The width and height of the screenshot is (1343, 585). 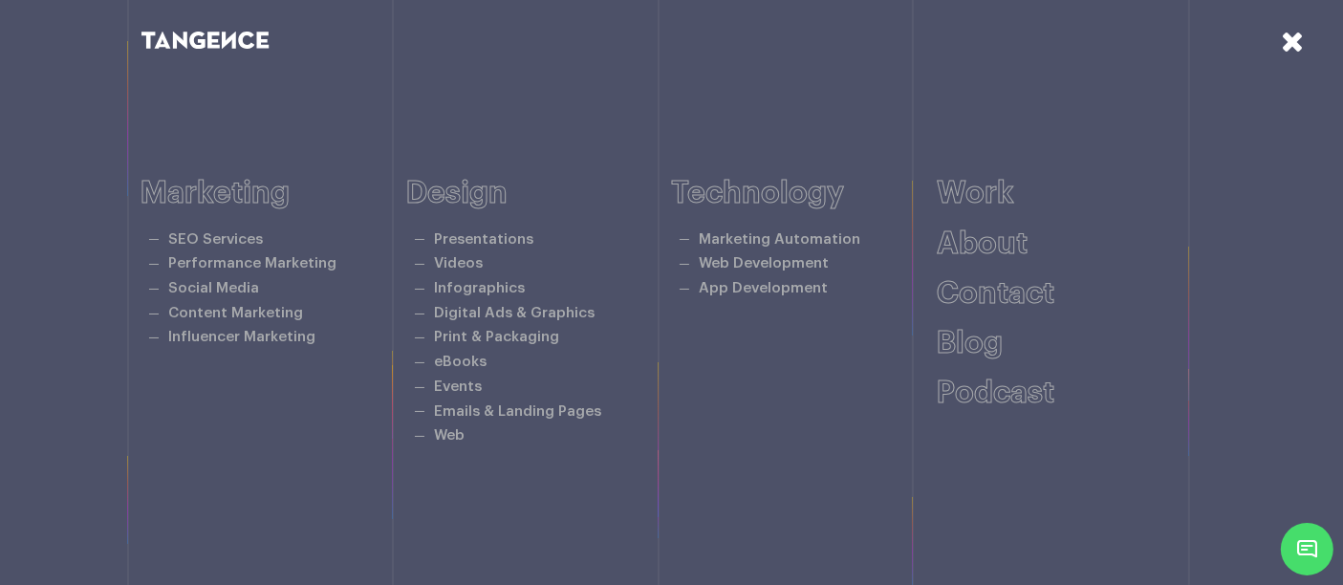 I want to click on a: Contact, so click(x=995, y=293).